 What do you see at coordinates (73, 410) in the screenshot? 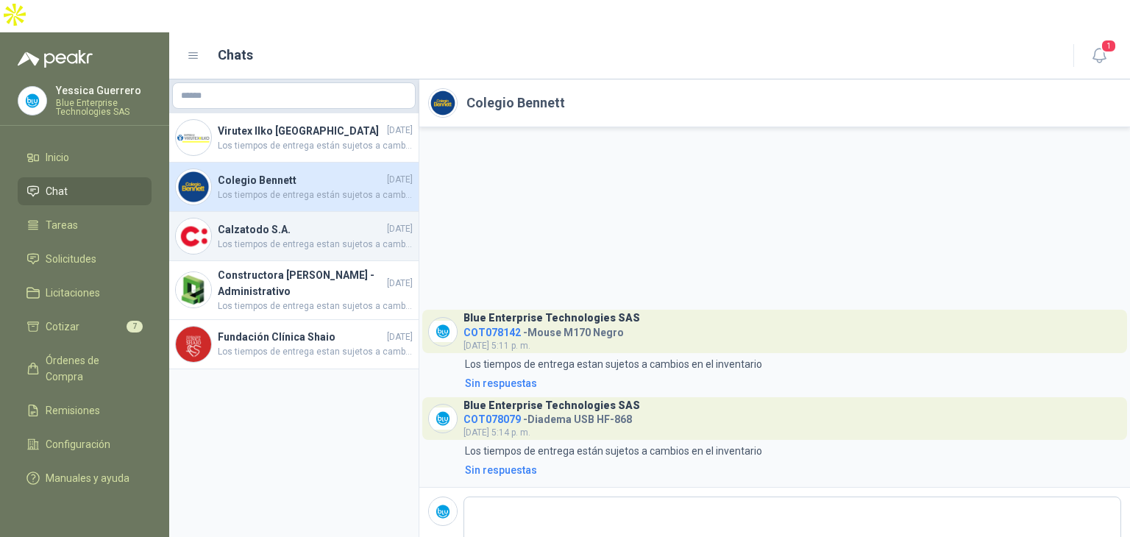
I see `span: Remisiones` at bounding box center [73, 410].